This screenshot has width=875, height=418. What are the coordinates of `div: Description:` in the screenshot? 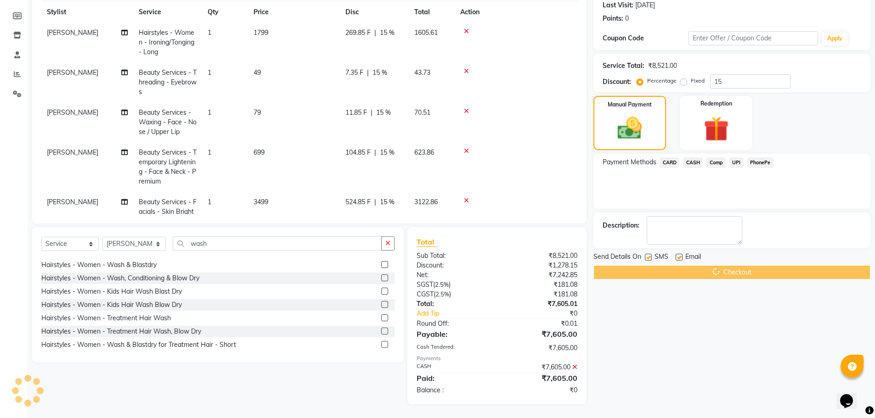 It's located at (621, 225).